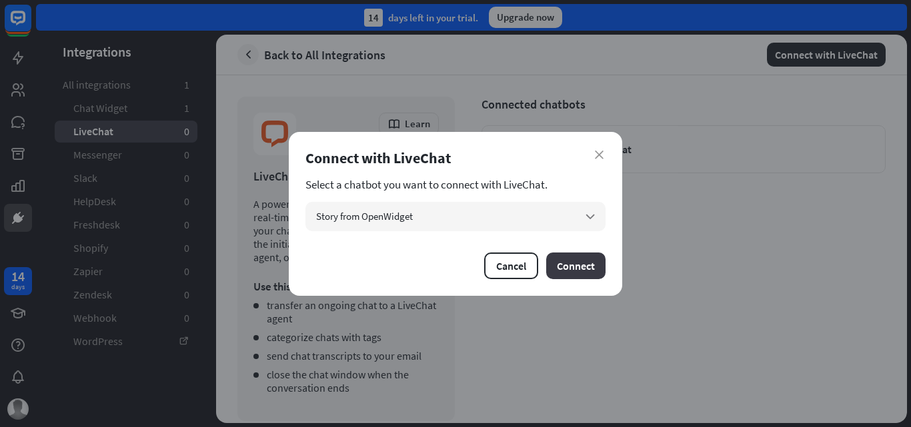  I want to click on i: arrow_down, so click(590, 217).